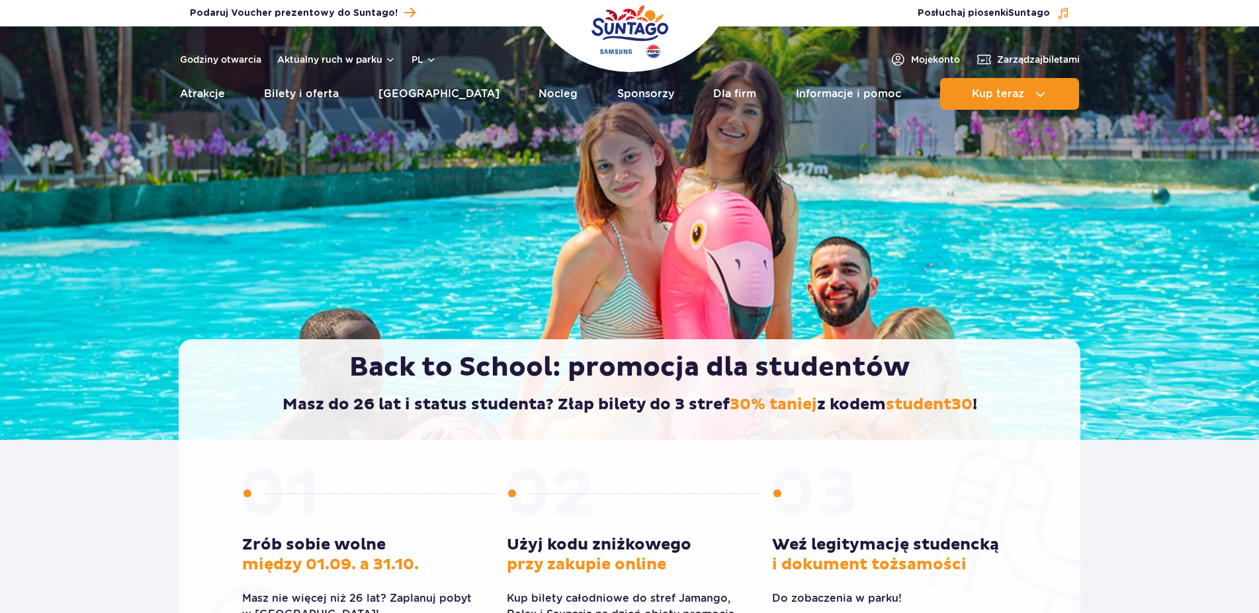 The height and width of the screenshot is (613, 1259). I want to click on a: Sponsorzy, so click(646, 94).